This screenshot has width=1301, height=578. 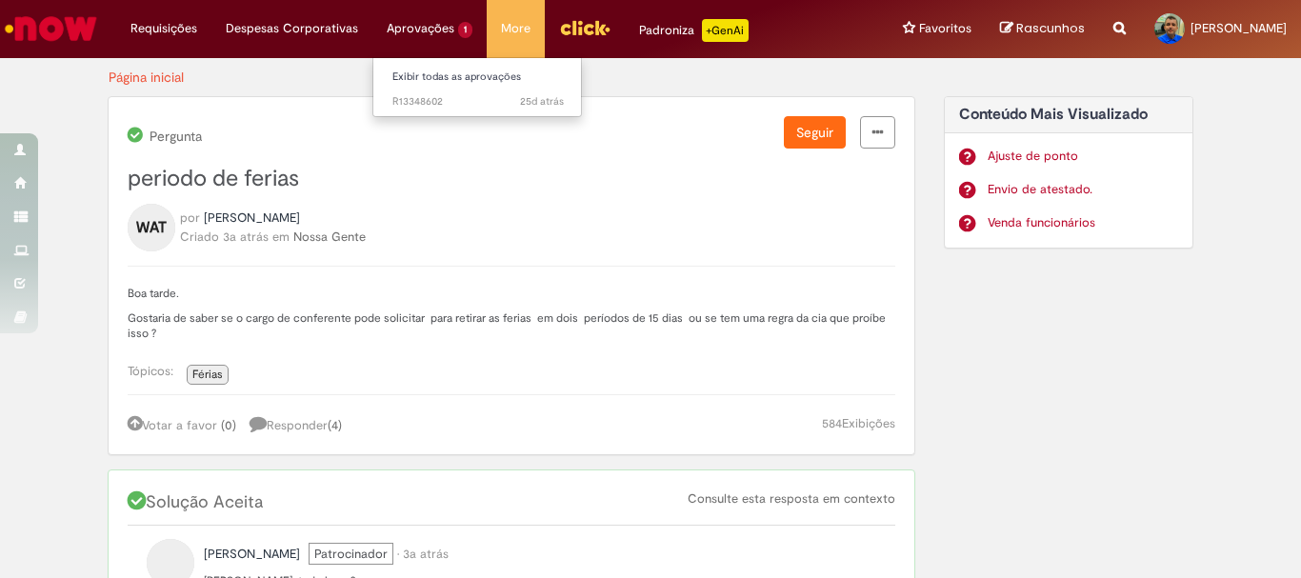 What do you see at coordinates (350, 553) in the screenshot?
I see `span: Patrocinador` at bounding box center [350, 553].